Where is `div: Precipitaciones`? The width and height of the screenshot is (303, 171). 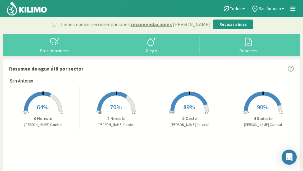
div: Precipitaciones is located at coordinates (55, 51).